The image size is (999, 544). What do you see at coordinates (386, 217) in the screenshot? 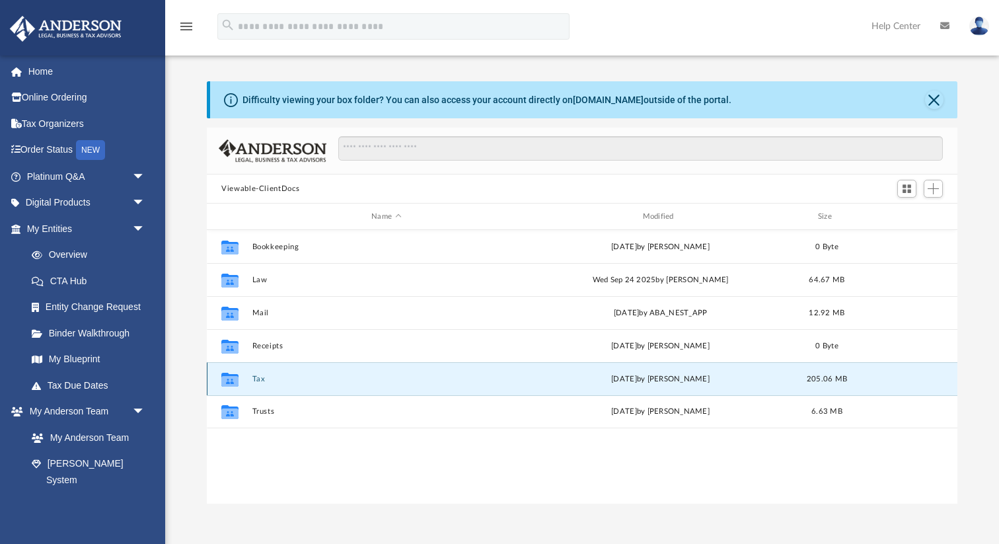
I see `div: Name` at bounding box center [386, 217].